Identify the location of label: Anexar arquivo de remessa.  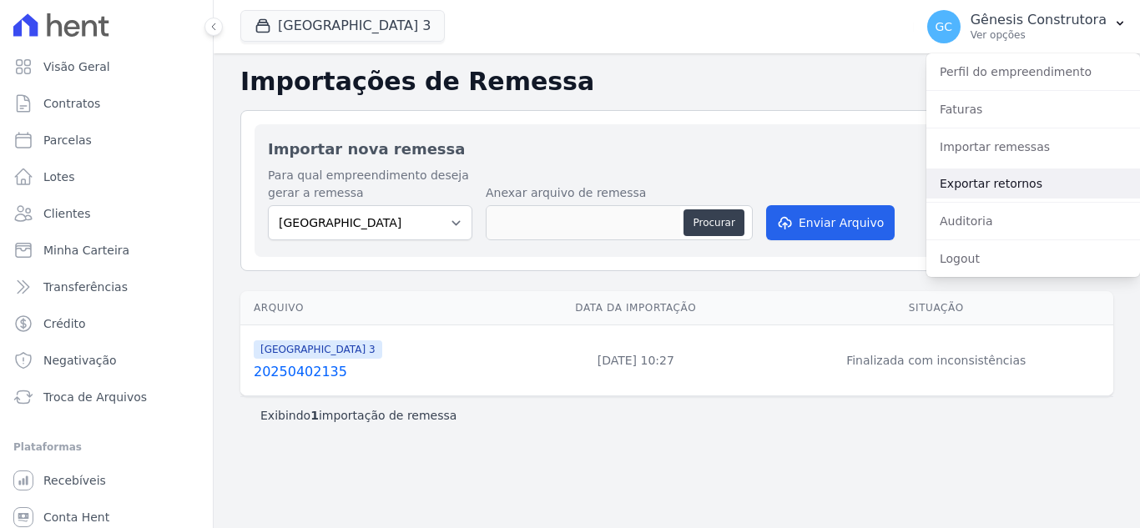
(619, 193).